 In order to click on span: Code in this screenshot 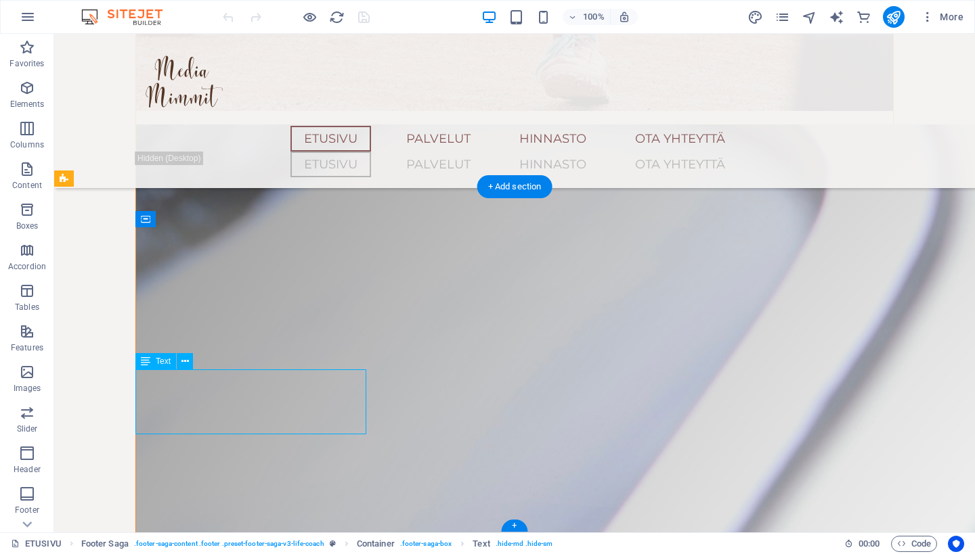, I will do `click(914, 544)`.